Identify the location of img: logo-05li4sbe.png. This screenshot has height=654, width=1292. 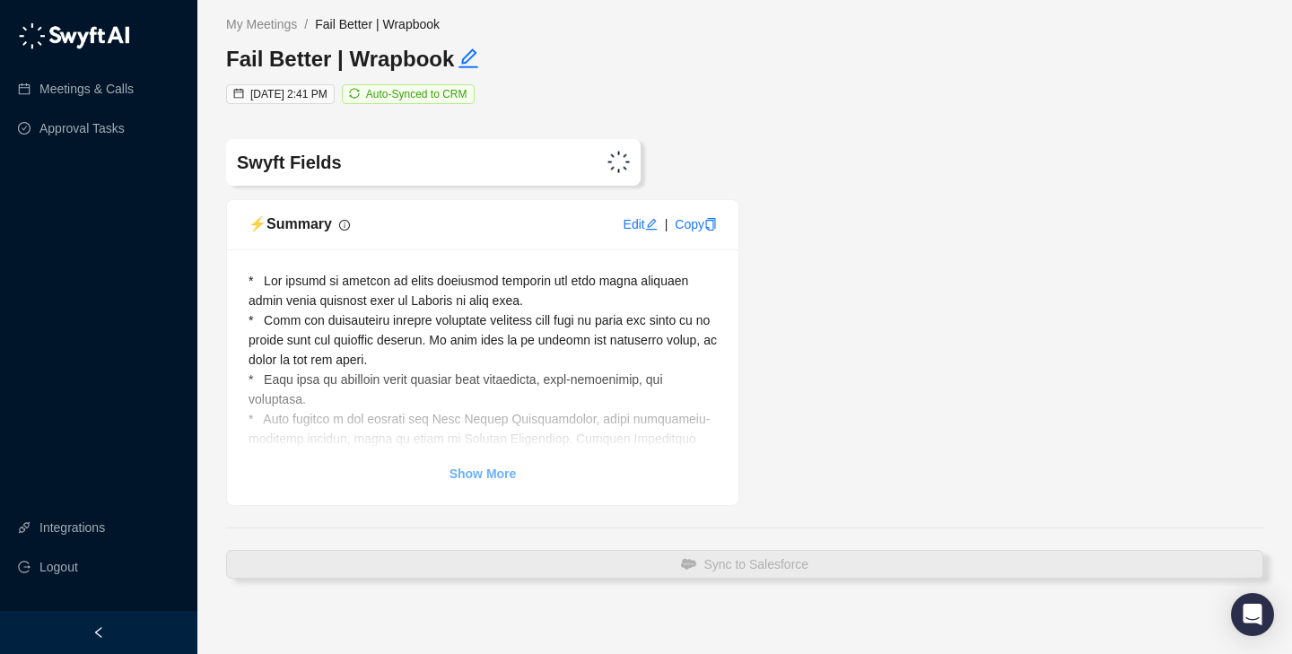
(74, 36).